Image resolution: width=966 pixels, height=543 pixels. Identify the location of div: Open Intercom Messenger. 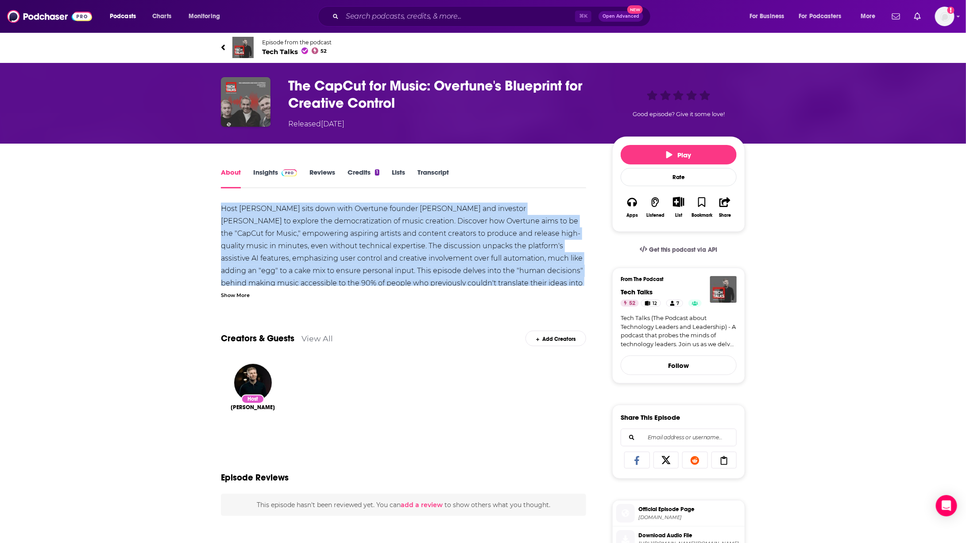
(947, 505).